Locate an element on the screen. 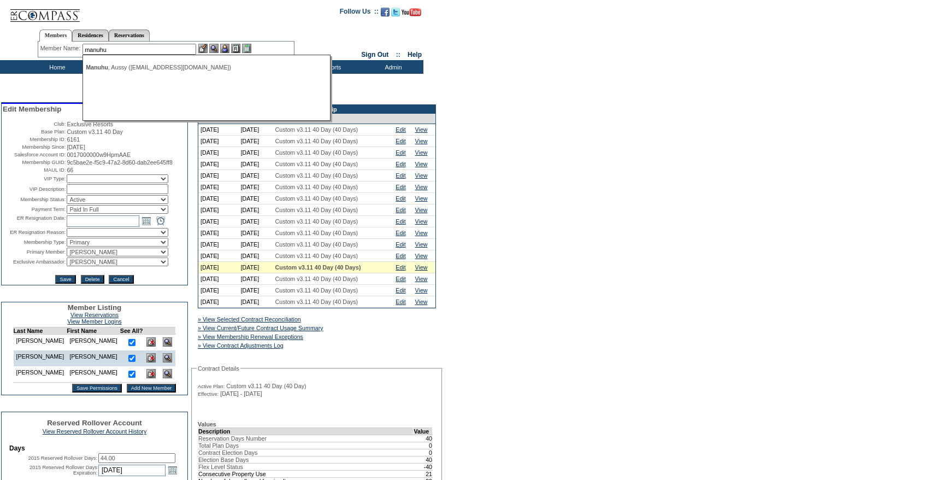 This screenshot has width=926, height=480. span: Manuhu is located at coordinates (97, 67).